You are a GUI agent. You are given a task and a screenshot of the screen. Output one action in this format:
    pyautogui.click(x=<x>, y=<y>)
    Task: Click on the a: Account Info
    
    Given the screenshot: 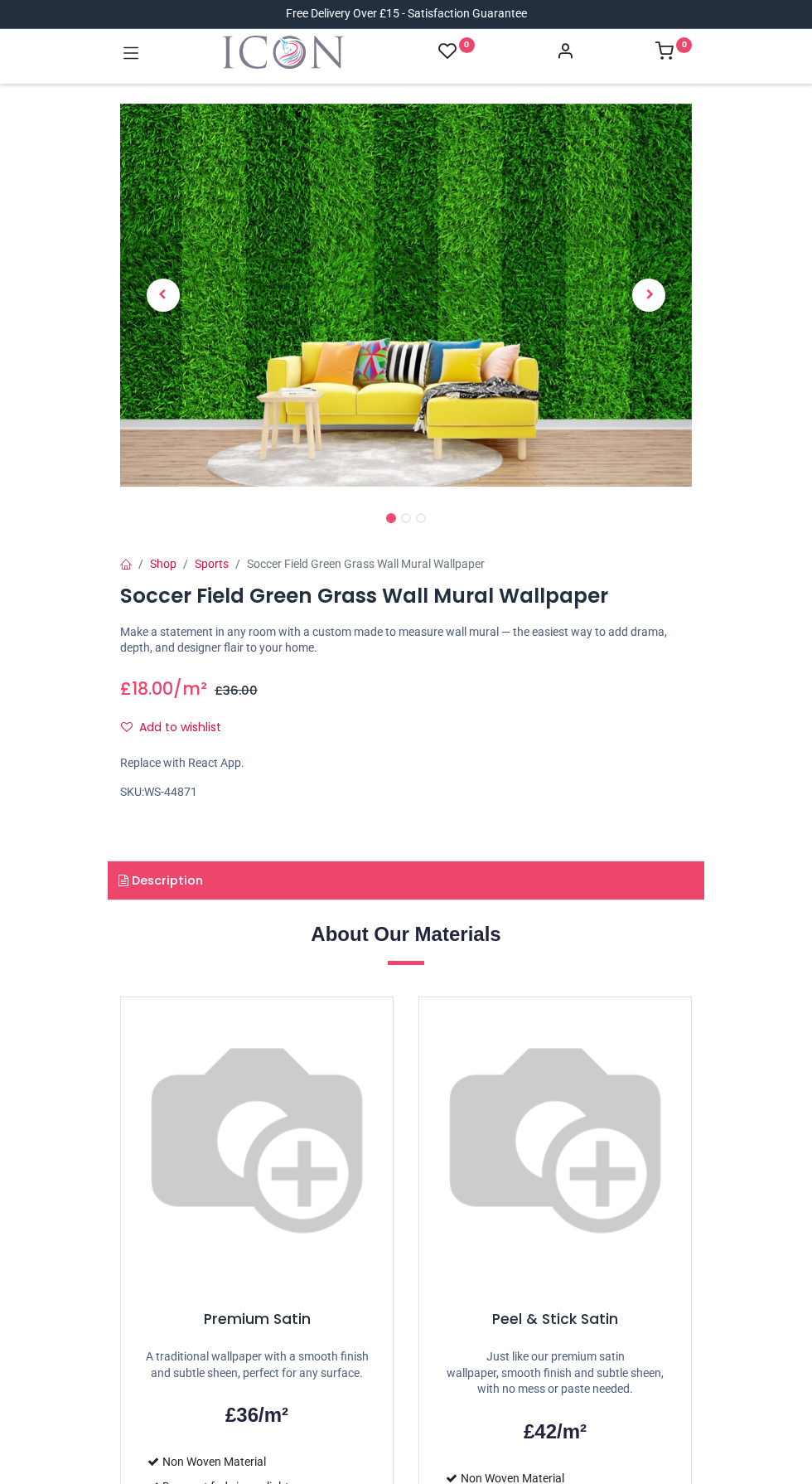 What is the action you would take?
    pyautogui.click(x=565, y=53)
    